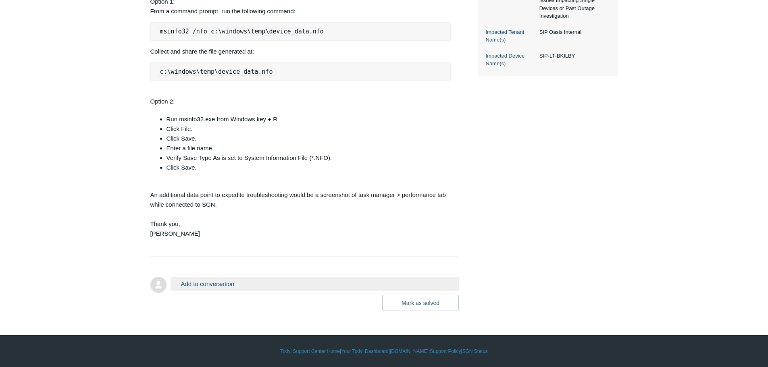 The image size is (768, 367). What do you see at coordinates (475, 352) in the screenshot?
I see `a: SGN Status` at bounding box center [475, 352].